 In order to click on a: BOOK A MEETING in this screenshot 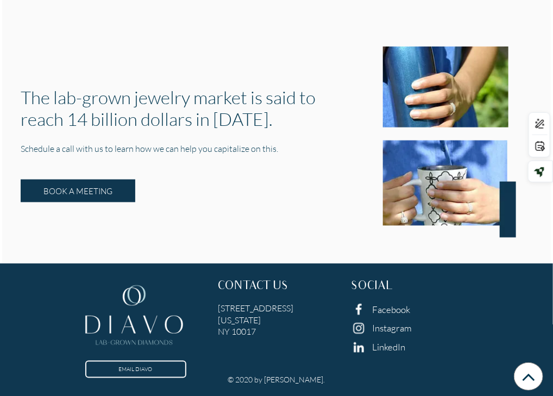, I will do `click(78, 191)`.